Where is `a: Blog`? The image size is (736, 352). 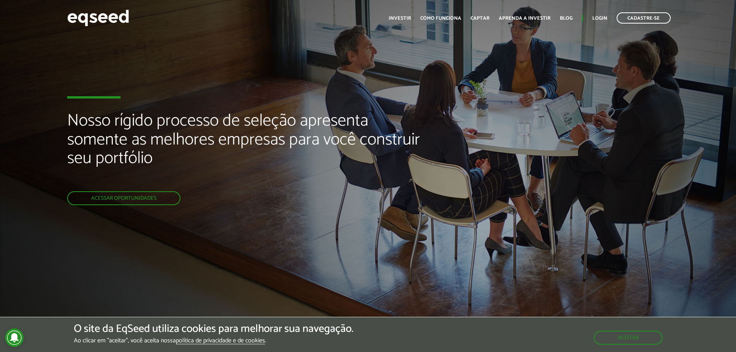 a: Blog is located at coordinates (566, 18).